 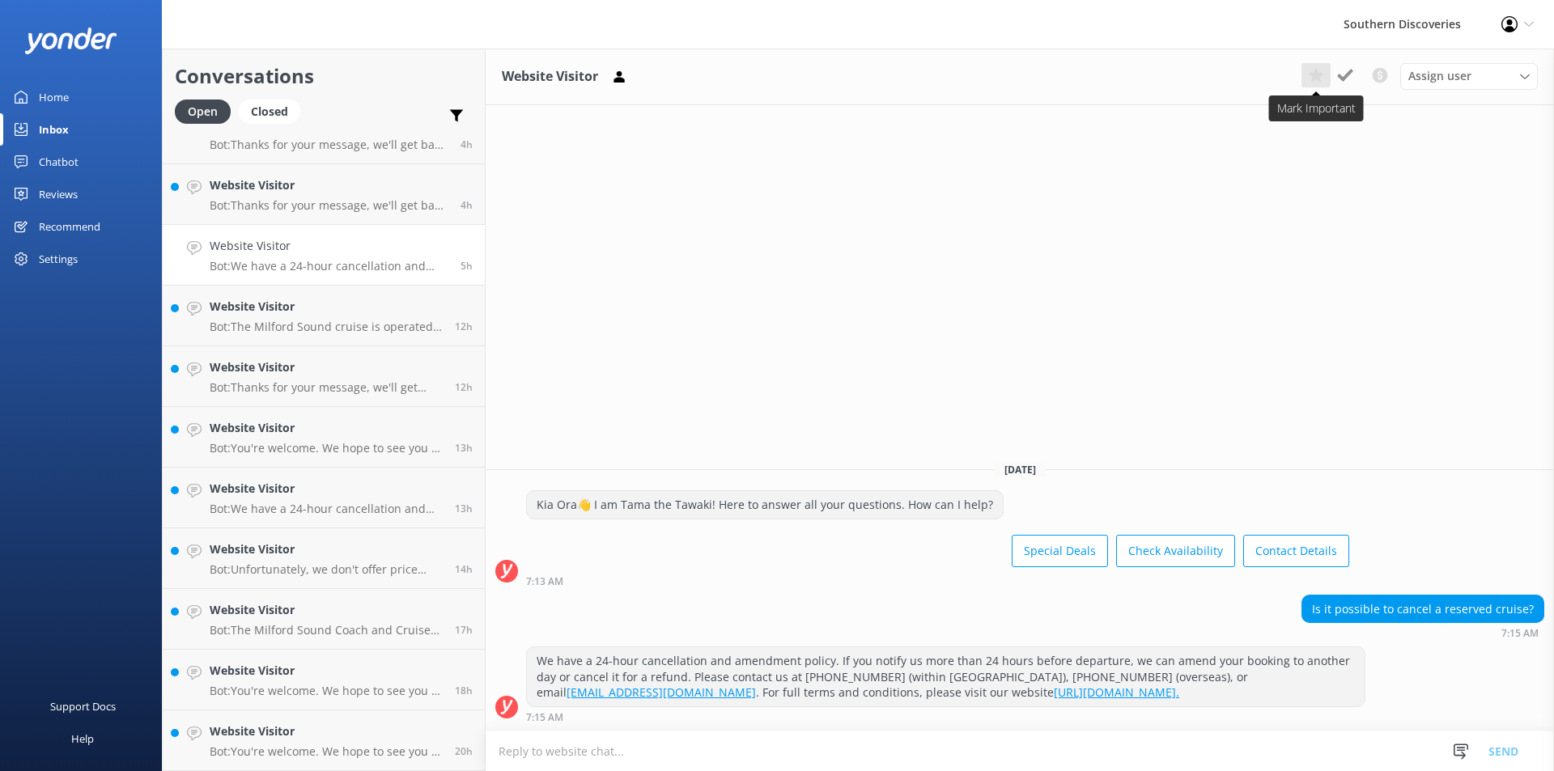 What do you see at coordinates (324, 76) in the screenshot?
I see `h2: Conversations` at bounding box center [324, 76].